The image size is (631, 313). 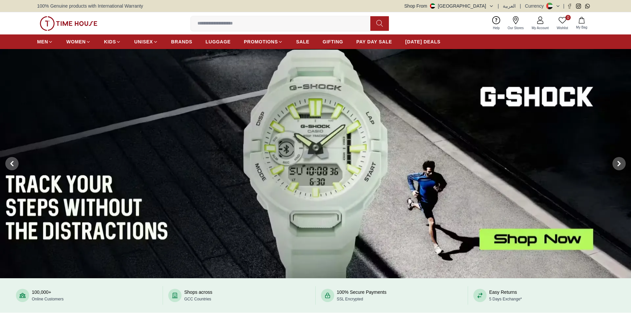 What do you see at coordinates (578, 6) in the screenshot?
I see `a: Instagram` at bounding box center [578, 6].